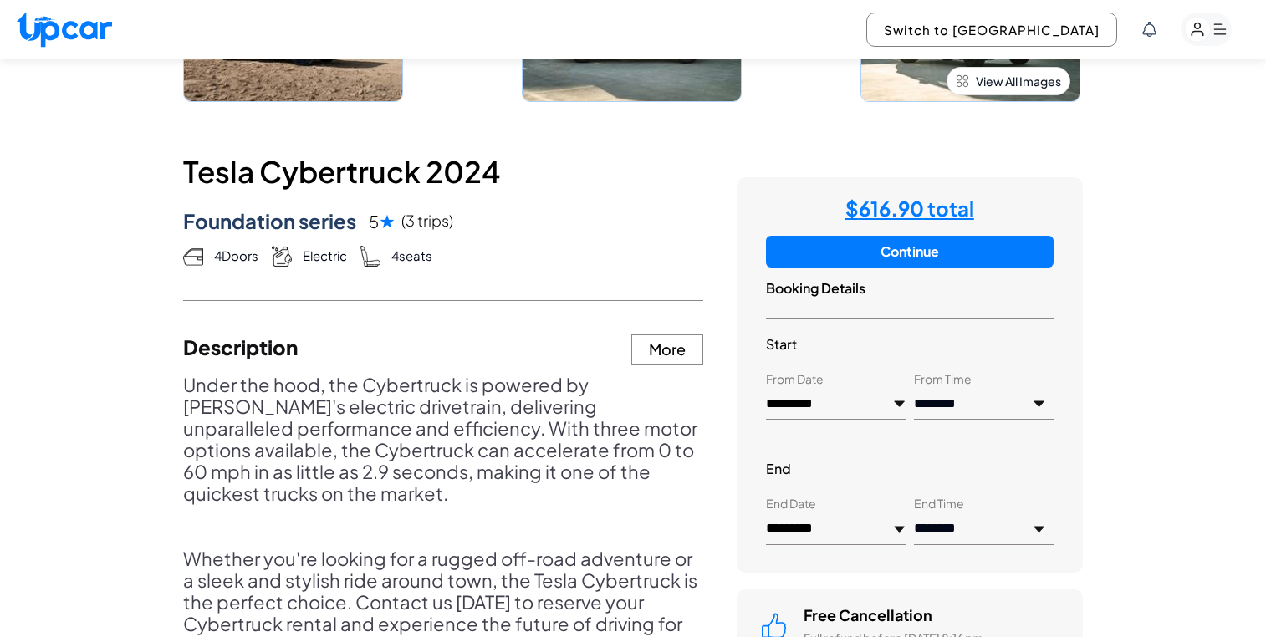 The image size is (1266, 637). I want to click on img: Gas, so click(282, 257).